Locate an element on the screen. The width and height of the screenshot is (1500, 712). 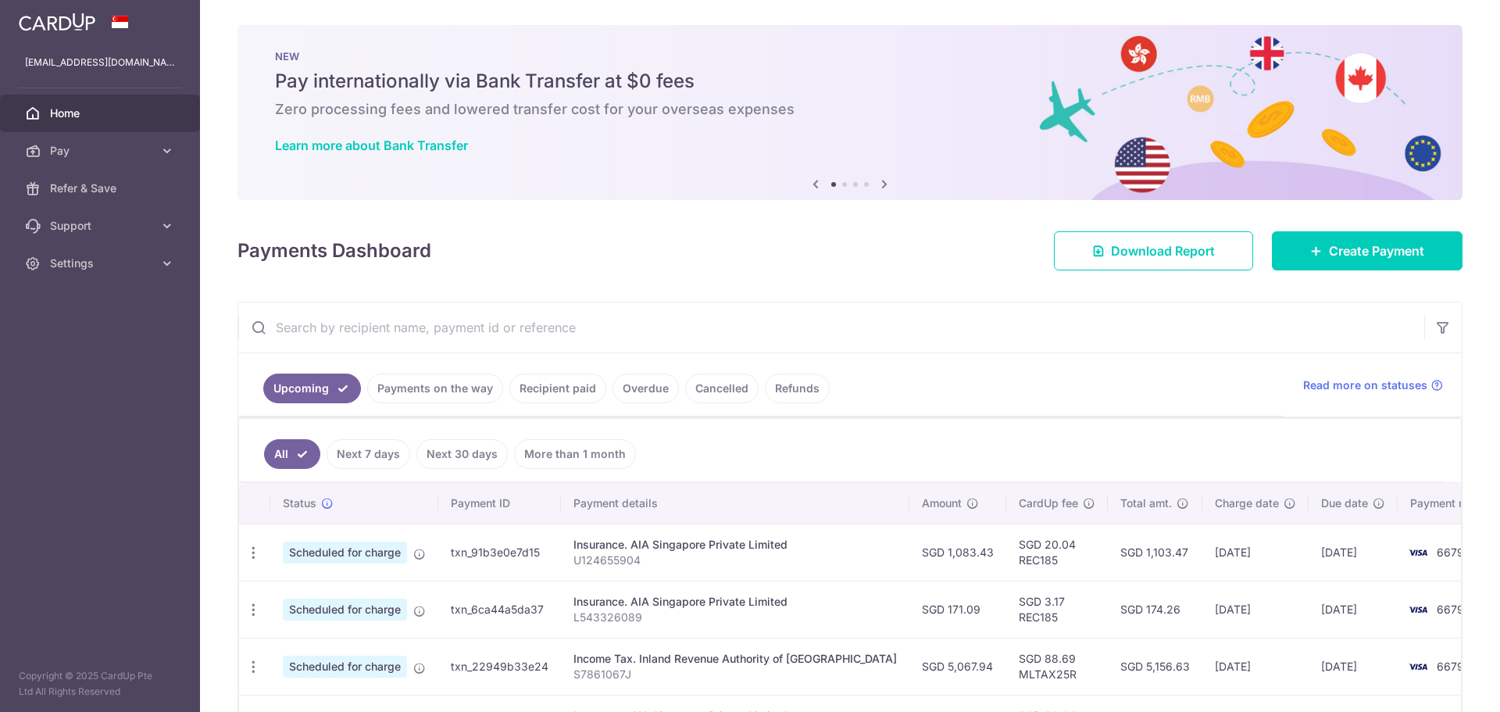
span: Download Report is located at coordinates (1163, 251).